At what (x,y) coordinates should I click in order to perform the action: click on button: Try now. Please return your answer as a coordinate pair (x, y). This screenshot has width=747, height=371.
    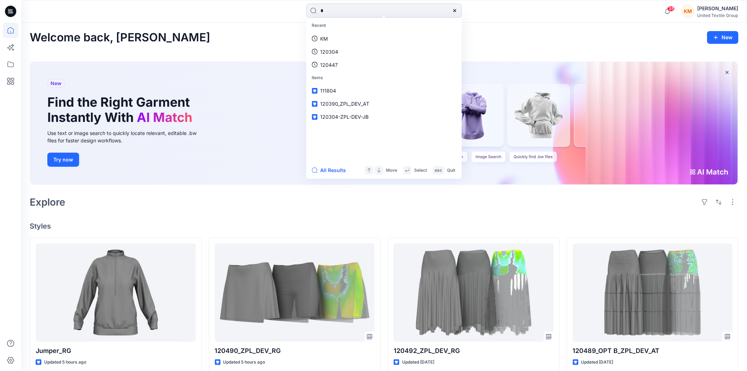
    Looking at the image, I should click on (63, 160).